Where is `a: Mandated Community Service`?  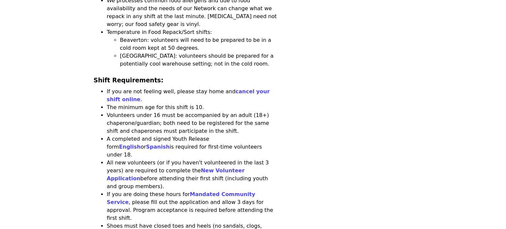 a: Mandated Community Service is located at coordinates (181, 198).